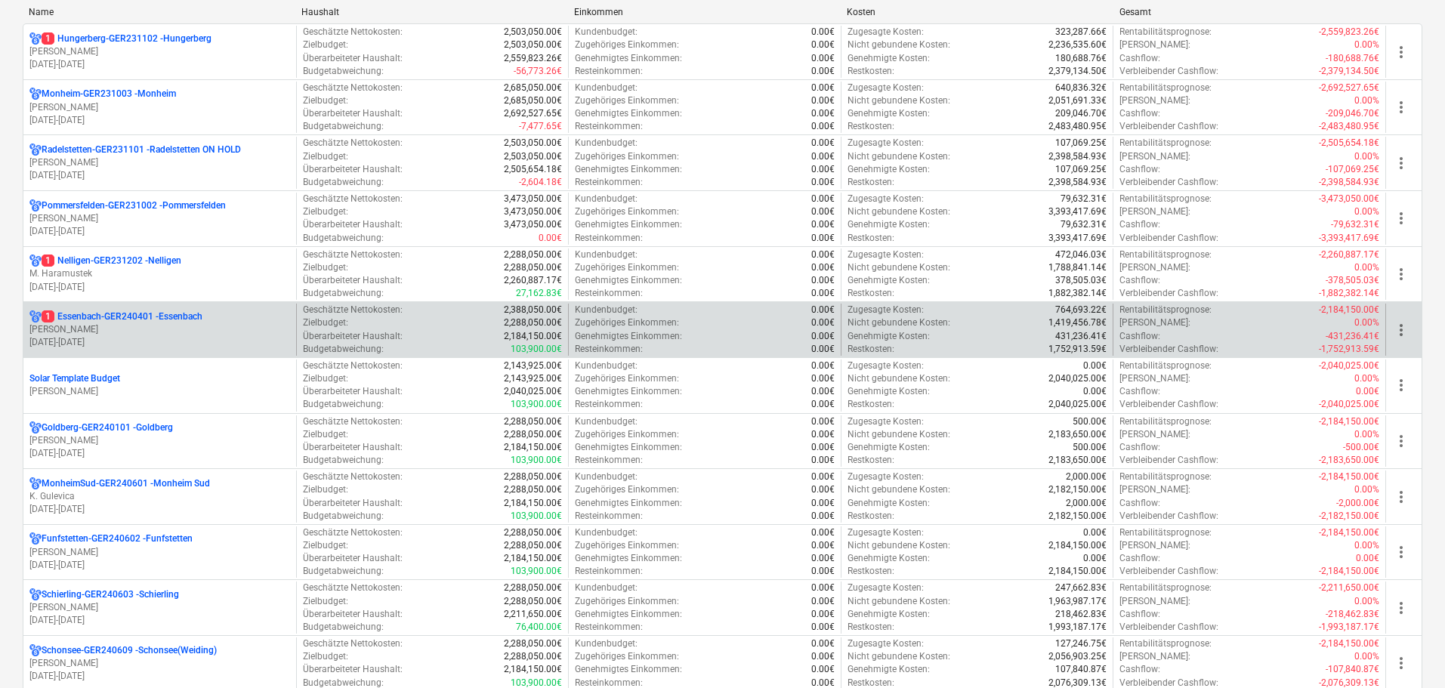 This screenshot has width=1445, height=688. What do you see at coordinates (533, 199) in the screenshot?
I see `p: 3,473,050.00€` at bounding box center [533, 199].